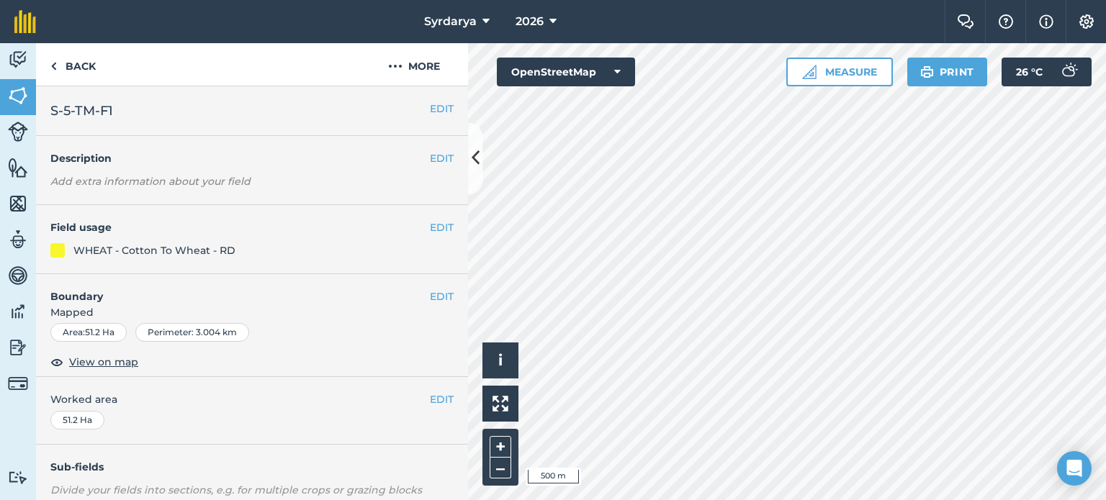 Image resolution: width=1106 pixels, height=500 pixels. Describe the element at coordinates (25, 22) in the screenshot. I see `img: fieldmargin Logo` at that location.